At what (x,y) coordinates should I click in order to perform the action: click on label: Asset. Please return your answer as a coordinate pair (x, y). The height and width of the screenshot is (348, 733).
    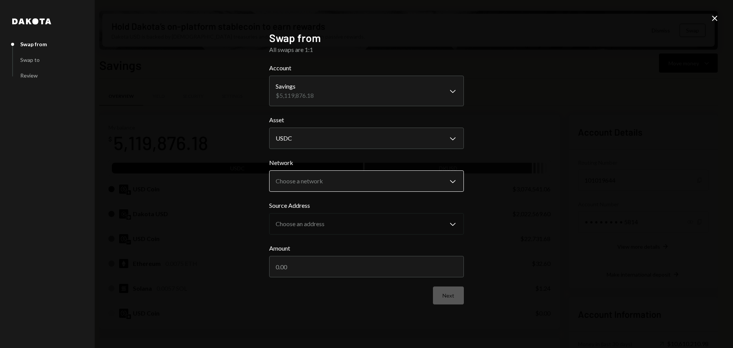
    Looking at the image, I should click on (366, 120).